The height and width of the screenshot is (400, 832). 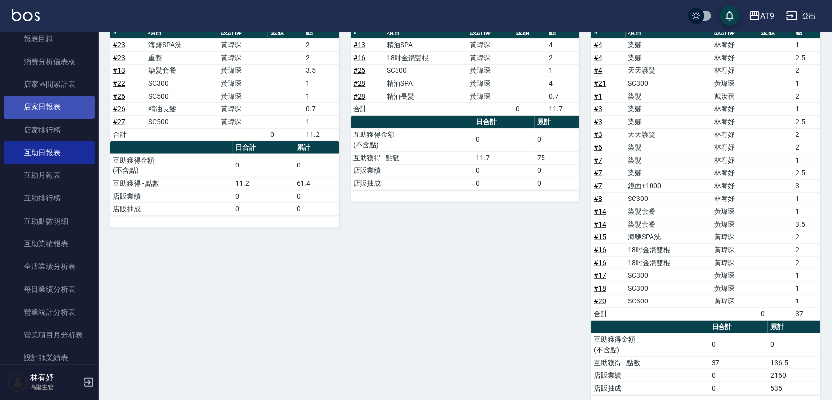 What do you see at coordinates (359, 45) in the screenshot?
I see `a: #13` at bounding box center [359, 45].